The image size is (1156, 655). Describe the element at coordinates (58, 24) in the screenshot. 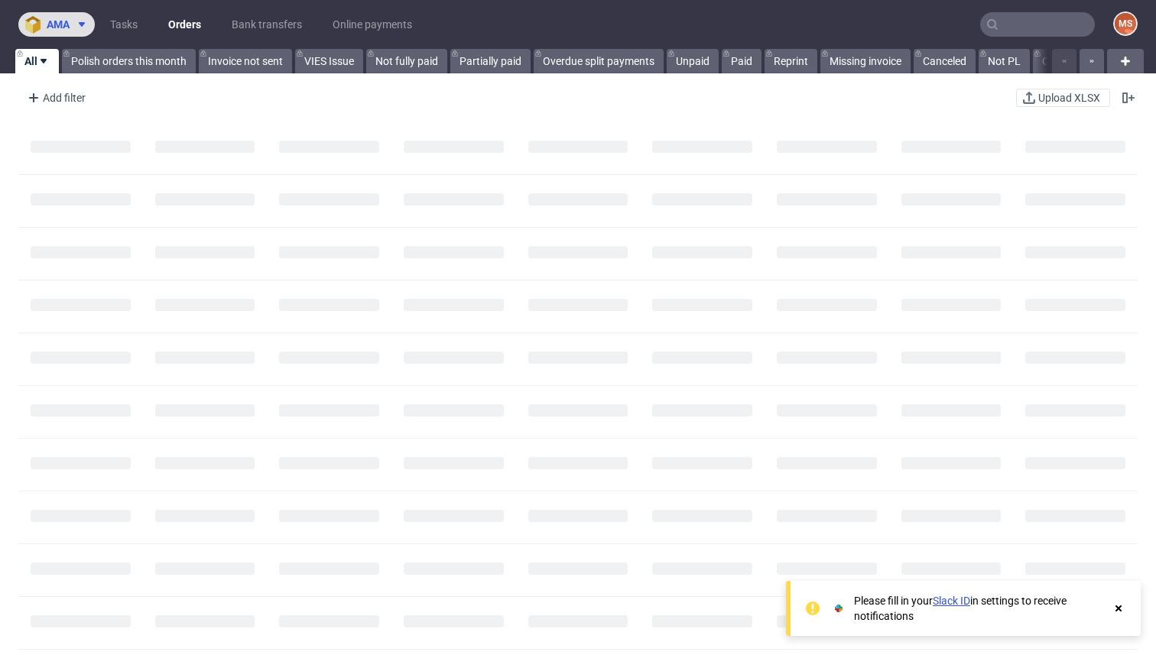

I see `span: ama` at that location.